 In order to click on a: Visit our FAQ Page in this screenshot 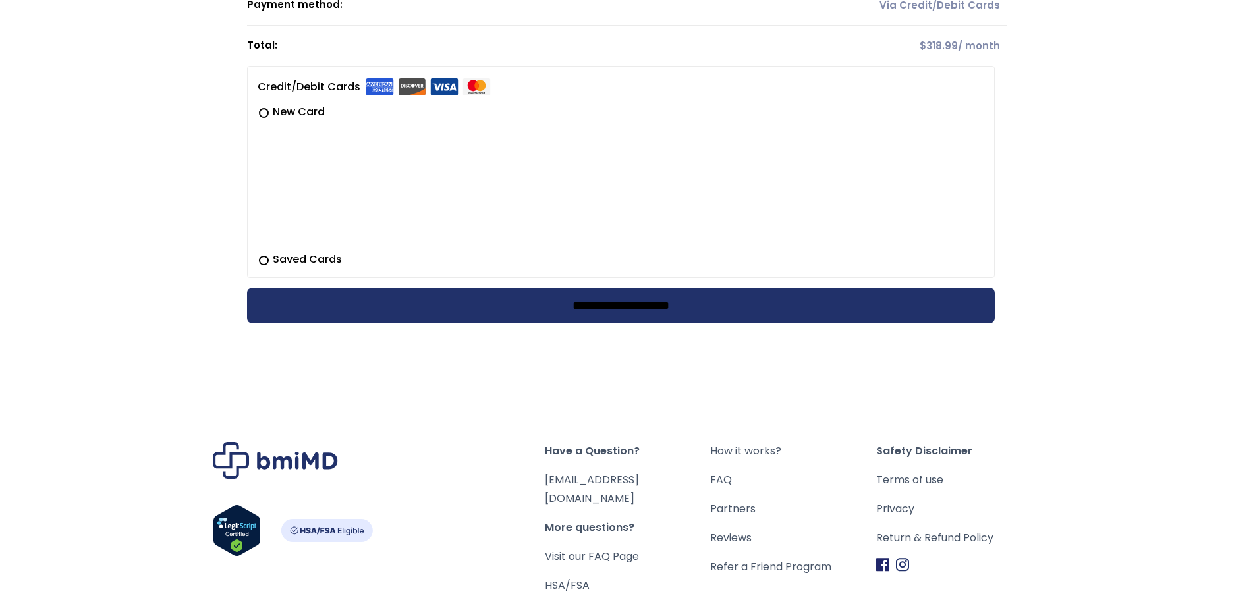, I will do `click(592, 556)`.